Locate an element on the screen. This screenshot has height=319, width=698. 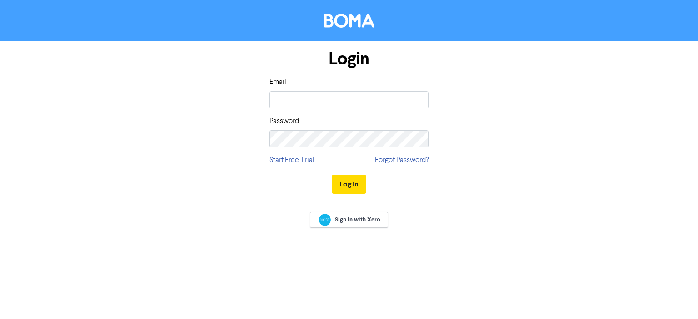
a: Forgot Password? is located at coordinates (402, 160).